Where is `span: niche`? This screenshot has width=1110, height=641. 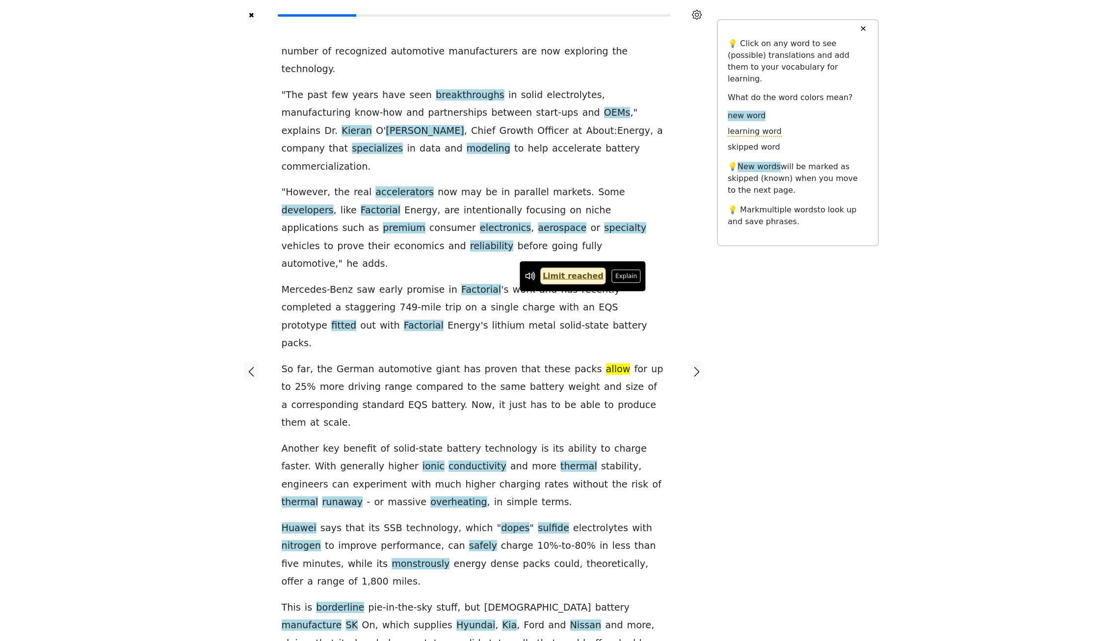
span: niche is located at coordinates (598, 211).